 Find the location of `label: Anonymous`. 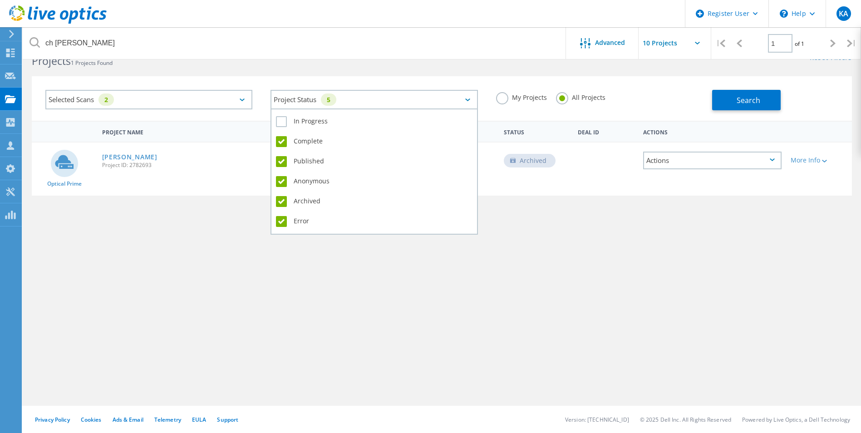

label: Anonymous is located at coordinates (374, 182).